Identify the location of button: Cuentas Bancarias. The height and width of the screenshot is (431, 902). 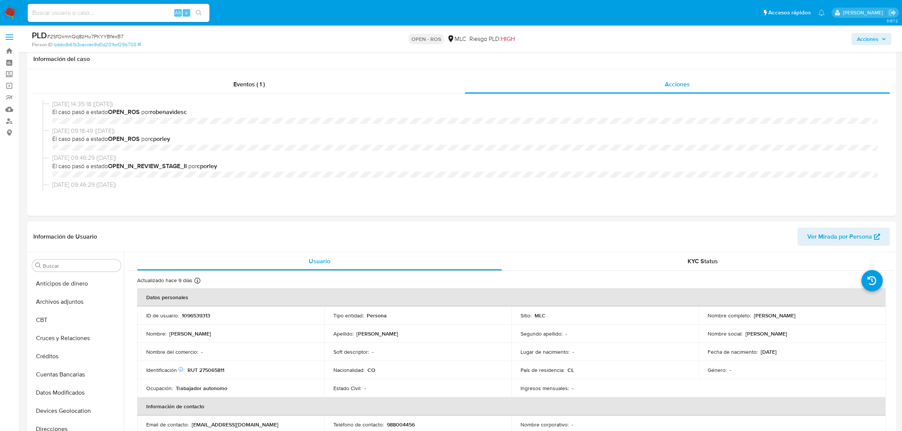
(76, 375).